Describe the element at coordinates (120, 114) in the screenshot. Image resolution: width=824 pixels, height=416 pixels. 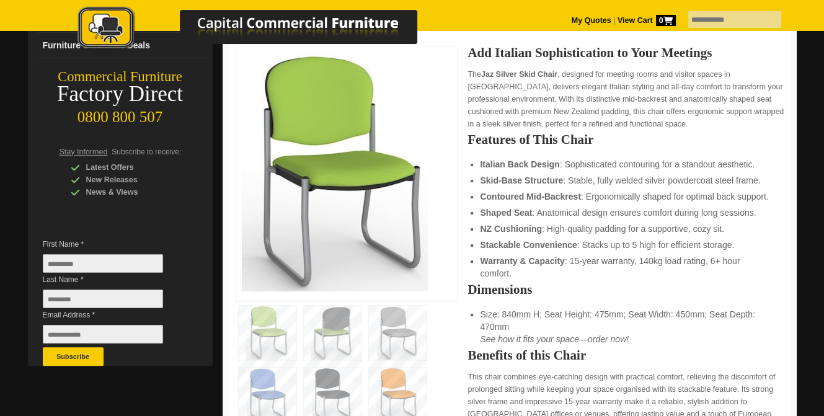
I see `div: 0800 800 507` at that location.